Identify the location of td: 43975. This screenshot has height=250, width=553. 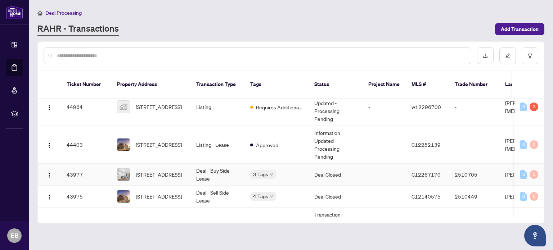
(86, 197).